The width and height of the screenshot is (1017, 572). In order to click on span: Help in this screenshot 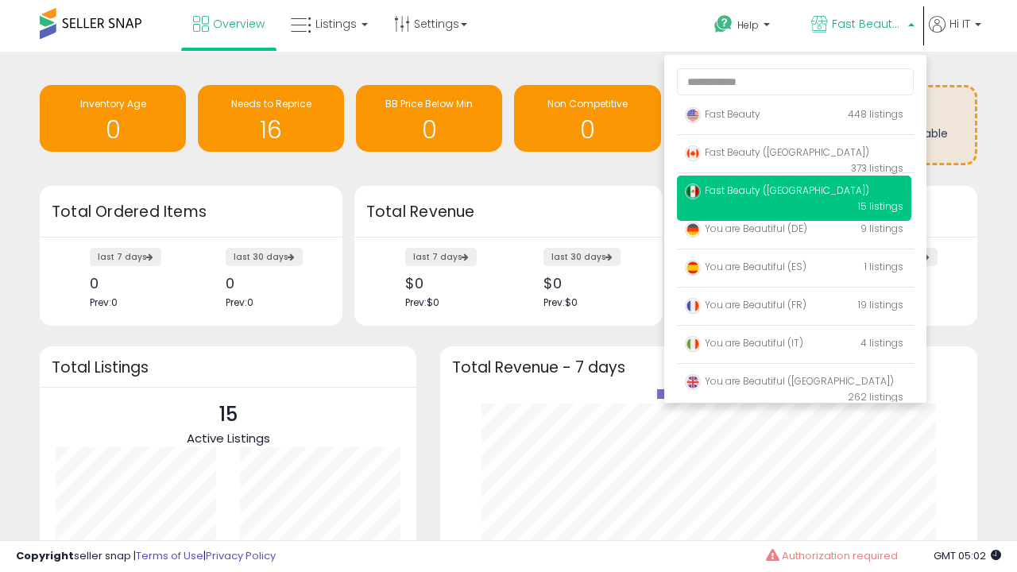, I will do `click(748, 25)`.